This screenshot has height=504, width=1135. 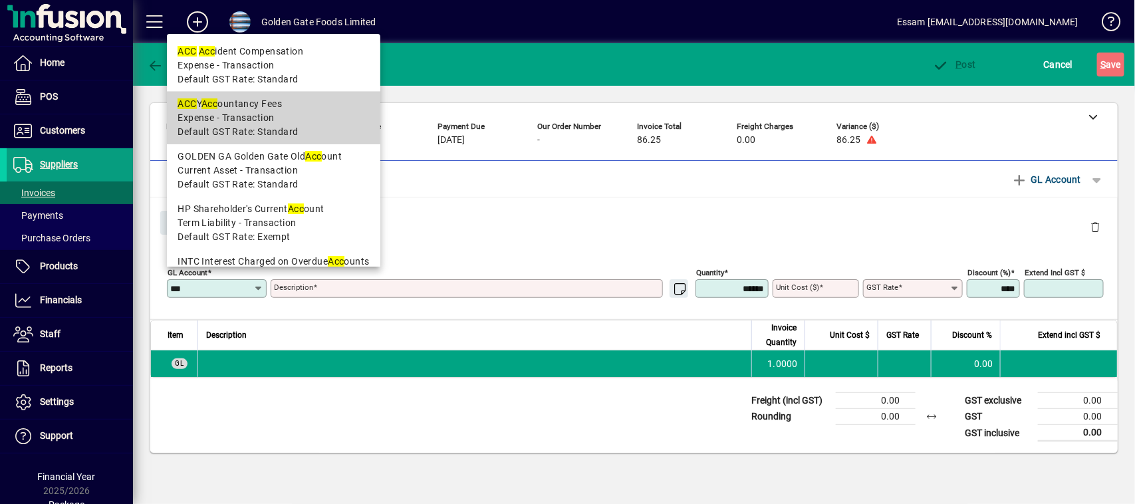 I want to click on mat-label: Description, so click(x=293, y=287).